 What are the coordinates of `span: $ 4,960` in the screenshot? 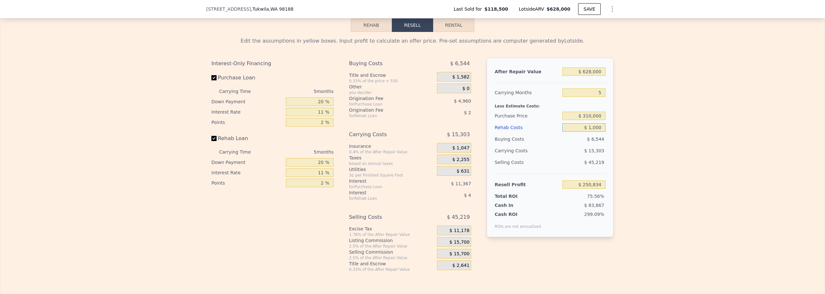 It's located at (462, 101).